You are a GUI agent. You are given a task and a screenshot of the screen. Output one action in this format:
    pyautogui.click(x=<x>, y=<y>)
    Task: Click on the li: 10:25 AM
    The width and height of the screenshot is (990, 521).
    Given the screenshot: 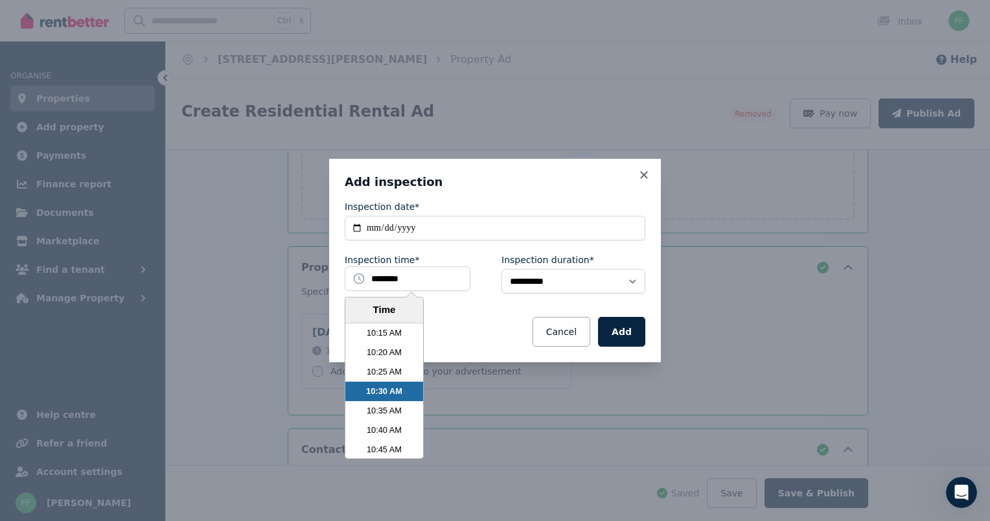 What is the action you would take?
    pyautogui.click(x=384, y=372)
    